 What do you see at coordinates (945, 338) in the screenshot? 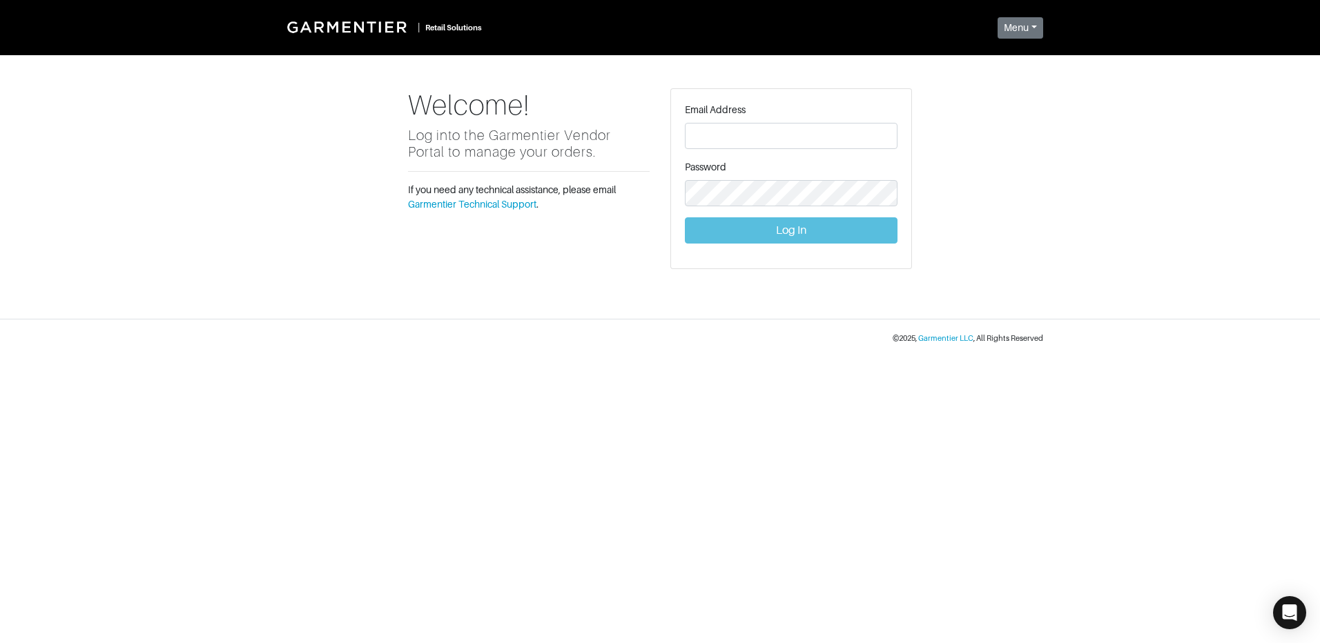
I see `a: Garmentier LLC` at bounding box center [945, 338].